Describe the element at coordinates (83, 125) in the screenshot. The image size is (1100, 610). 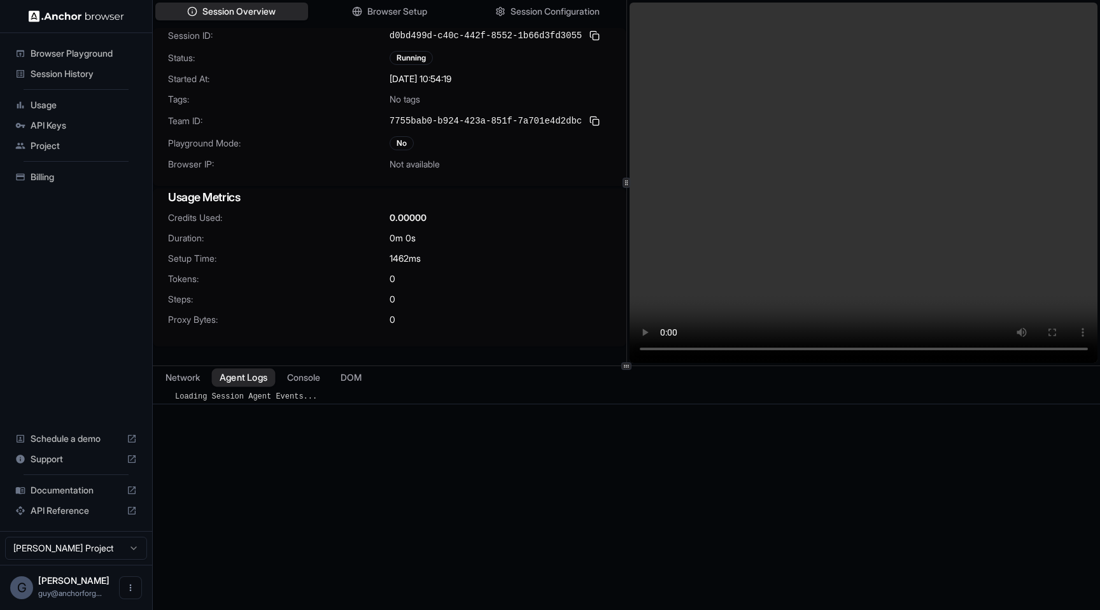
I see `span: API Keys` at that location.